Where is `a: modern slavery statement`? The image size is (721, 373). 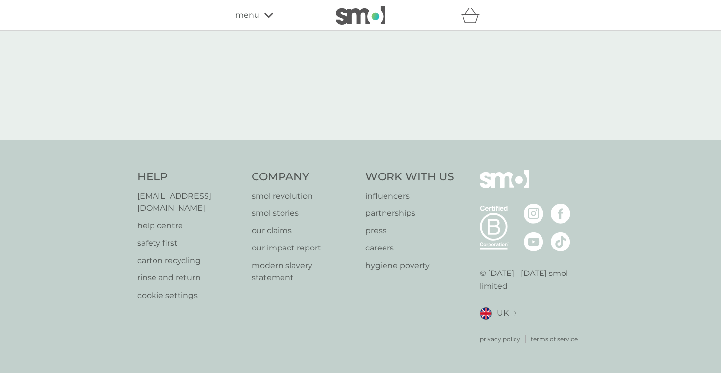 a: modern slavery statement is located at coordinates (304, 272).